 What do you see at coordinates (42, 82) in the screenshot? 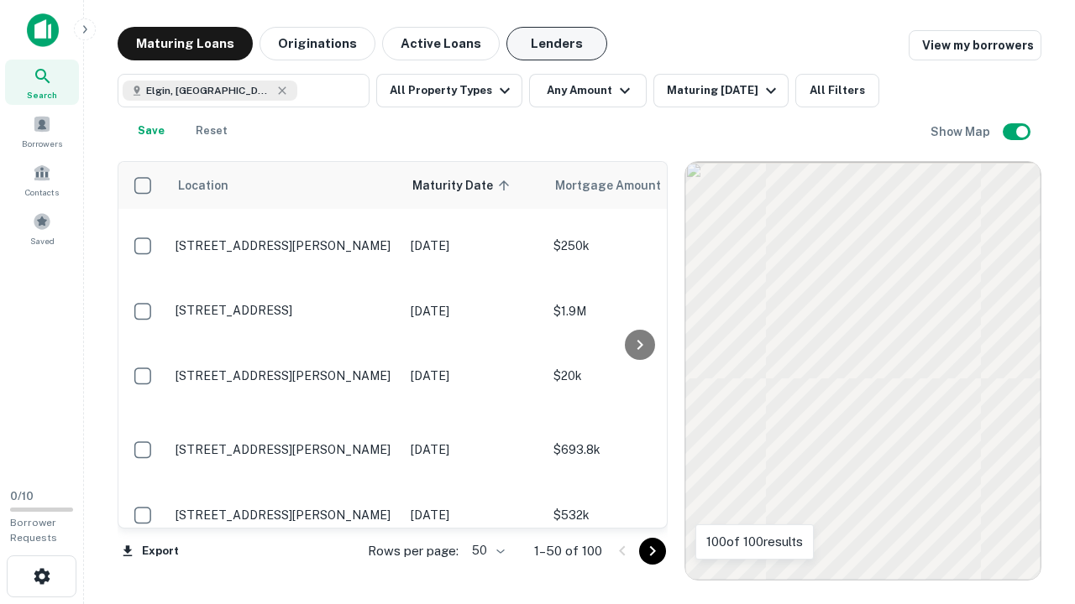
I see `a: Search` at bounding box center [42, 82].